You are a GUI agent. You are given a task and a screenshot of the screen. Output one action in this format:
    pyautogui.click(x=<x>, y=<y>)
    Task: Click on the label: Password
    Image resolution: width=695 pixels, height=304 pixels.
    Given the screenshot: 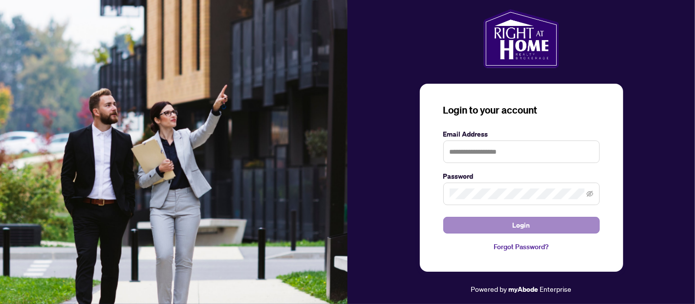 What is the action you would take?
    pyautogui.click(x=522, y=176)
    